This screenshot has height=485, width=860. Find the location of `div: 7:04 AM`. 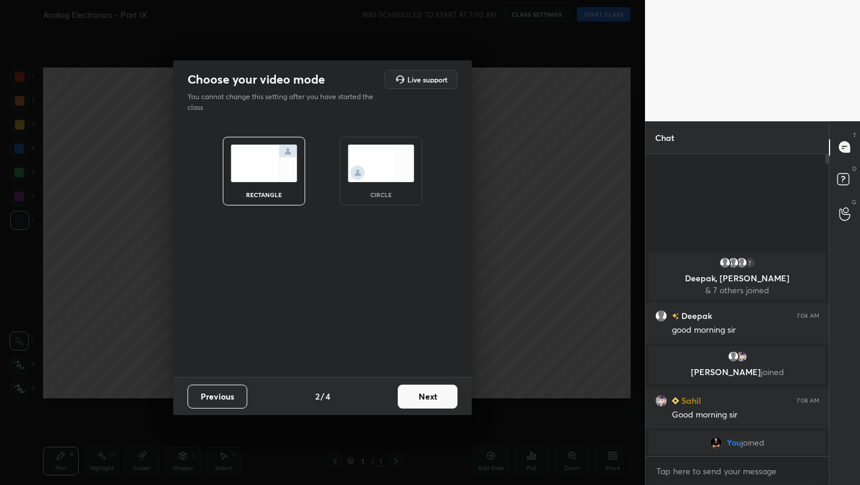

div: 7:04 AM is located at coordinates (808, 315).